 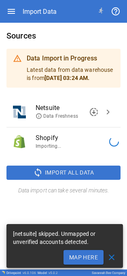 What do you see at coordinates (48, 273) in the screenshot?
I see `div: Model` at bounding box center [48, 273].